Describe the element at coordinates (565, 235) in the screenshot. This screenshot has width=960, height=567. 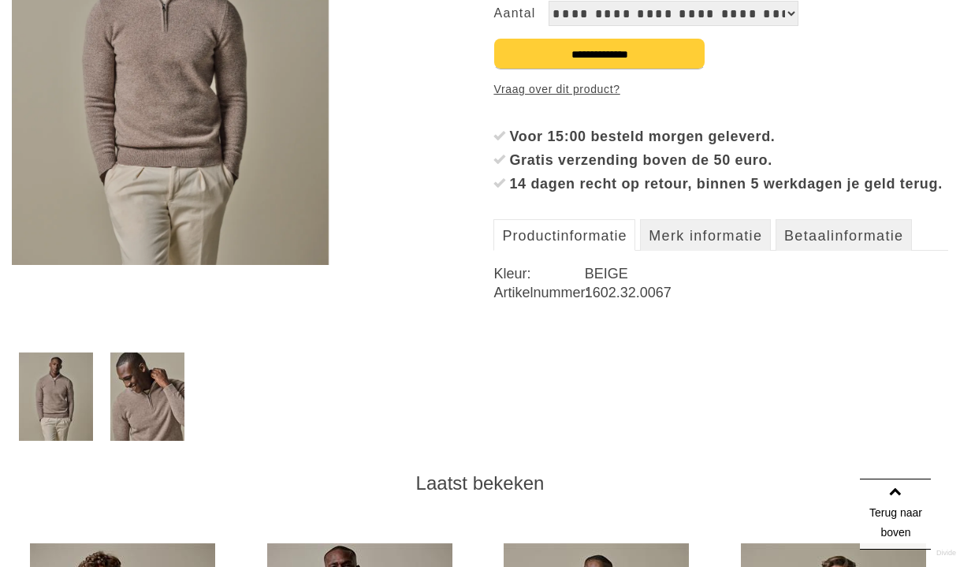
I see `a: Productinformatie` at that location.